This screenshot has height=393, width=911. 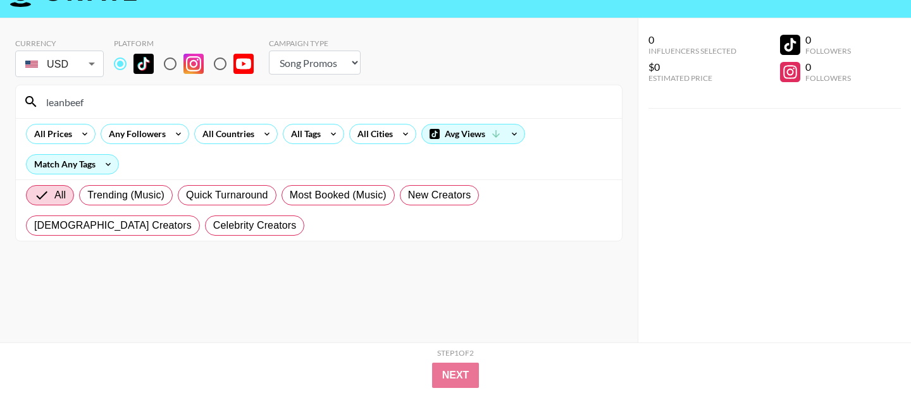 I want to click on div: Any Followers, so click(x=135, y=134).